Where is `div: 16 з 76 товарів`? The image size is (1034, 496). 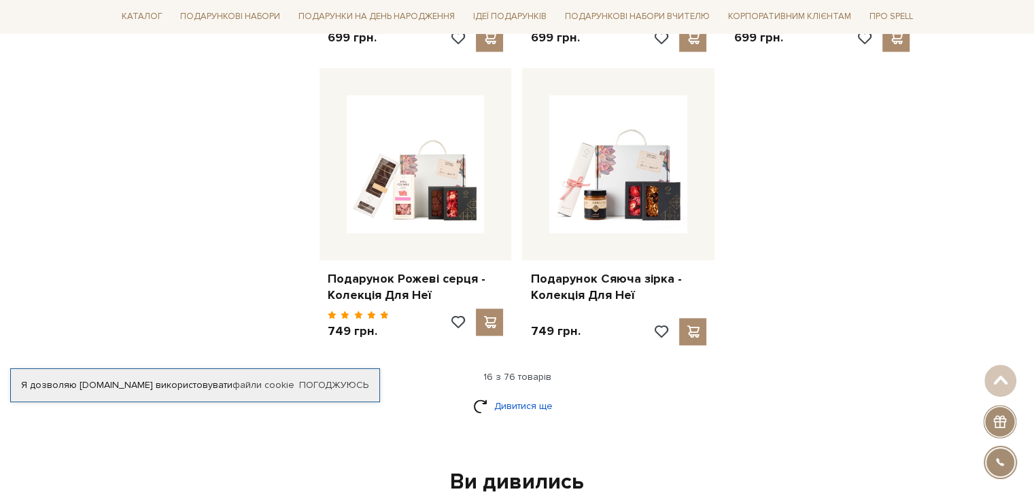
div: 16 з 76 товарів is located at coordinates (517, 377).